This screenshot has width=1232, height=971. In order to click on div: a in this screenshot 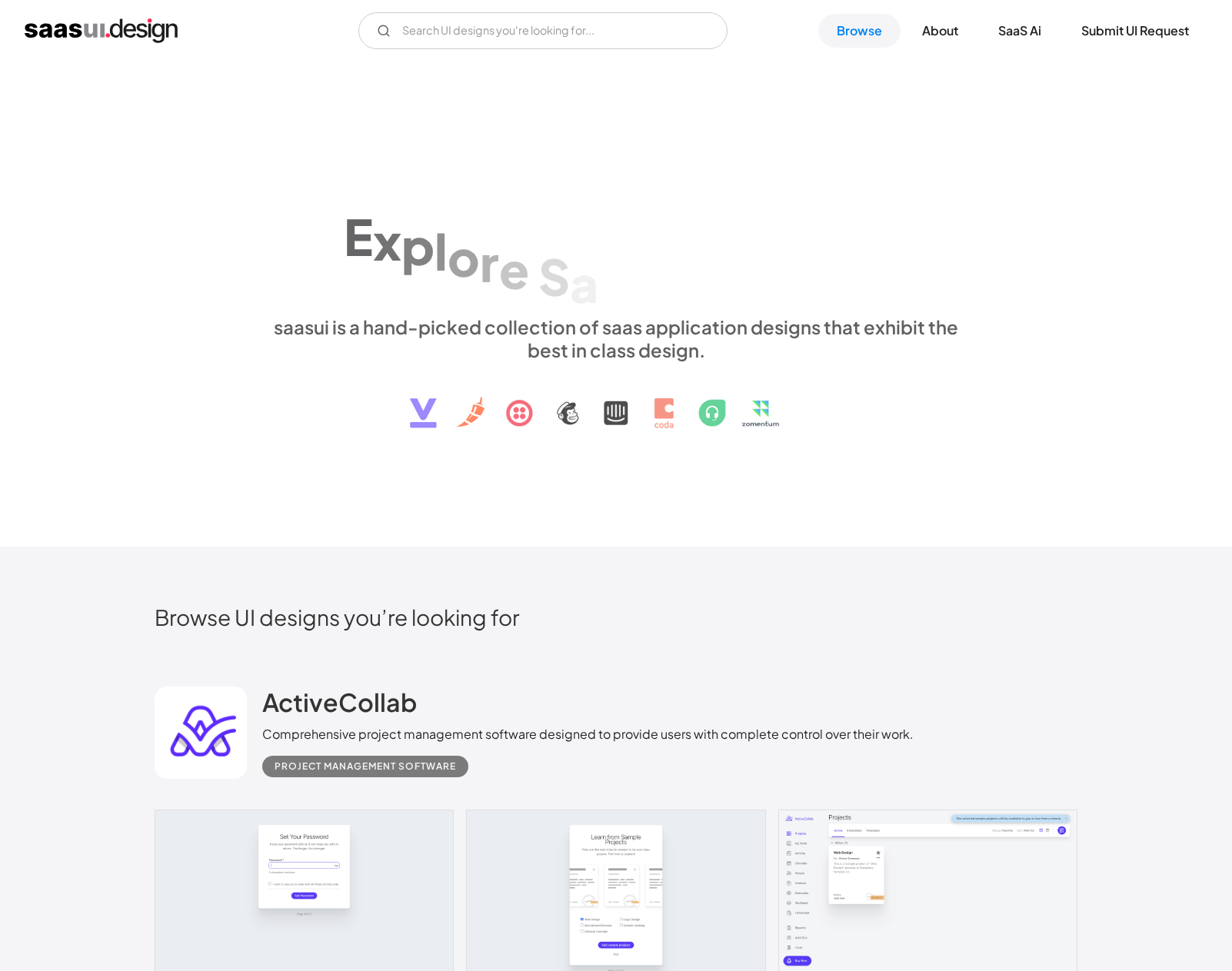, I will do `click(584, 283)`.